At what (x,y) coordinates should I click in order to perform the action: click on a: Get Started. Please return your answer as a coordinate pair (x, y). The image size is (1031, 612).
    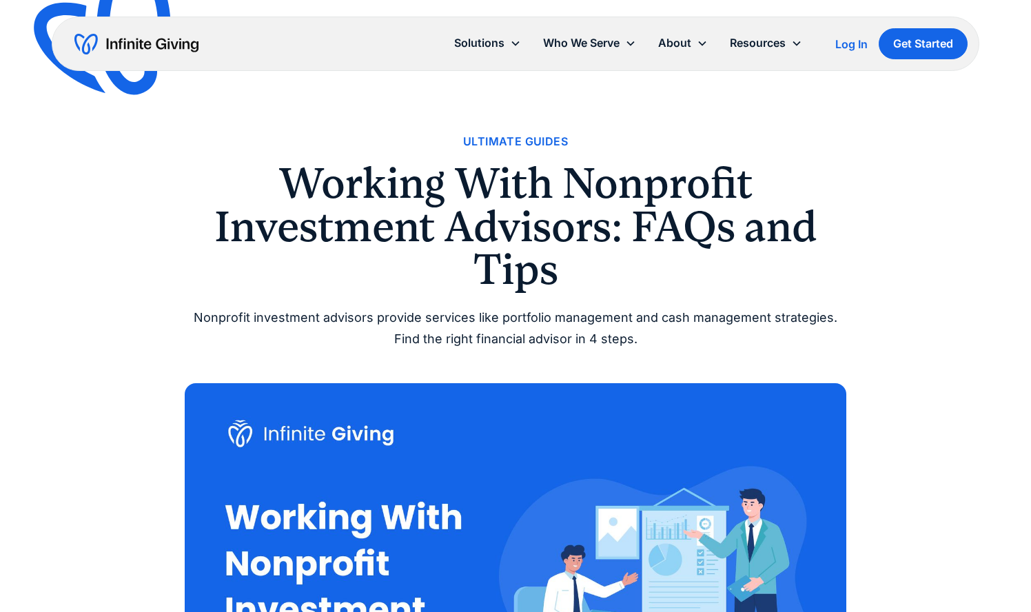
    Looking at the image, I should click on (923, 43).